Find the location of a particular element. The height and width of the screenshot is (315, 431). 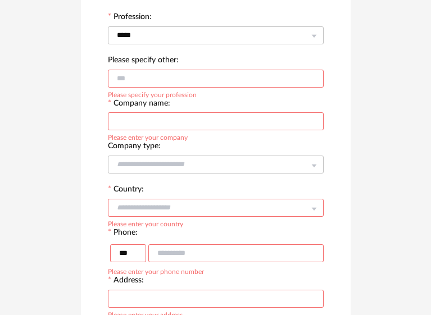

div: Please enter your country is located at coordinates (145, 223).